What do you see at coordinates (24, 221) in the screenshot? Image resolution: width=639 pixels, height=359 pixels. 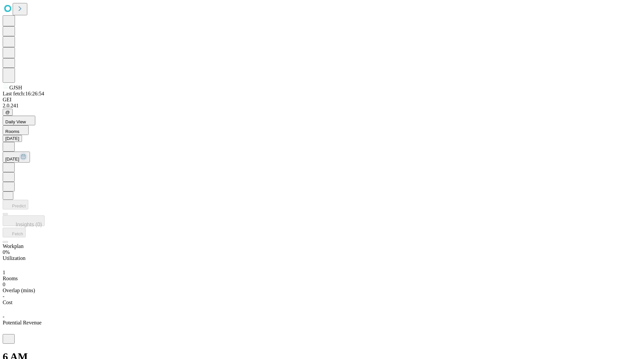 I see `button: Insights (0)` at bounding box center [24, 221].